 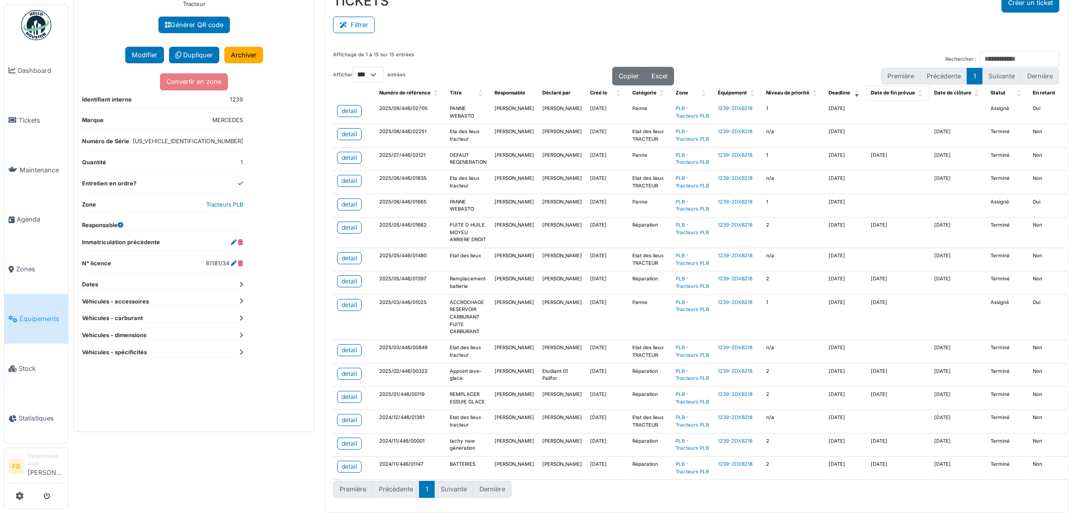 I want to click on dt: Véhicules - accessoires, so click(x=162, y=302).